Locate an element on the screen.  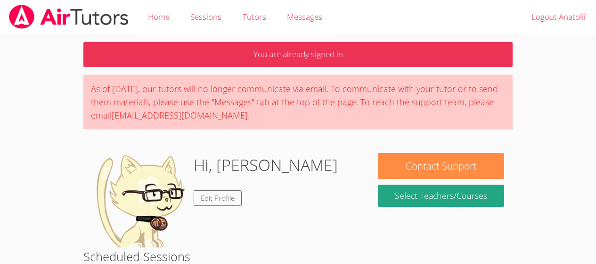
a: Edit Profile is located at coordinates (218, 198).